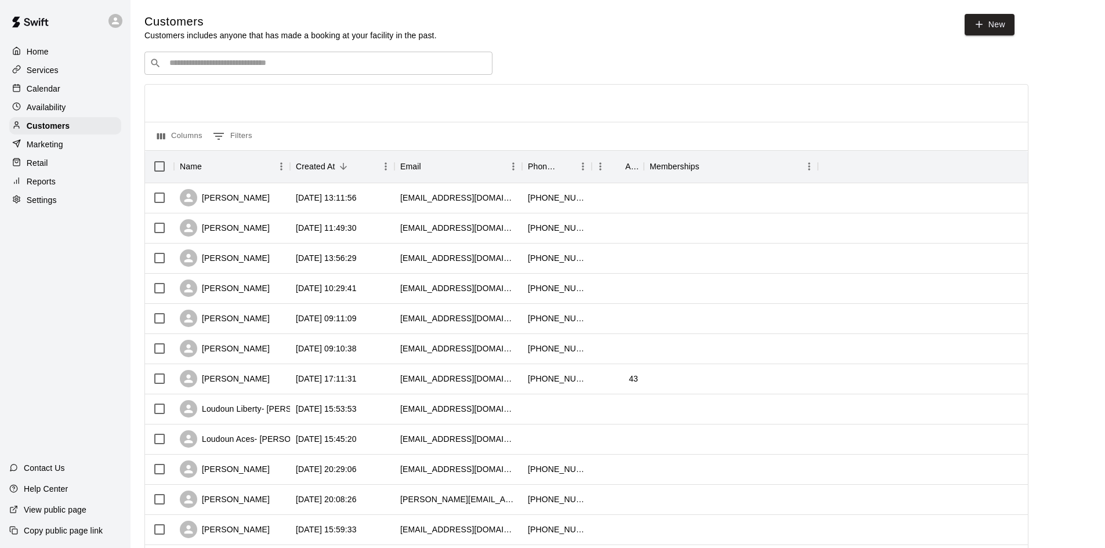 The width and height of the screenshot is (1105, 548). Describe the element at coordinates (557, 288) in the screenshot. I see `div: +15714226017` at that location.